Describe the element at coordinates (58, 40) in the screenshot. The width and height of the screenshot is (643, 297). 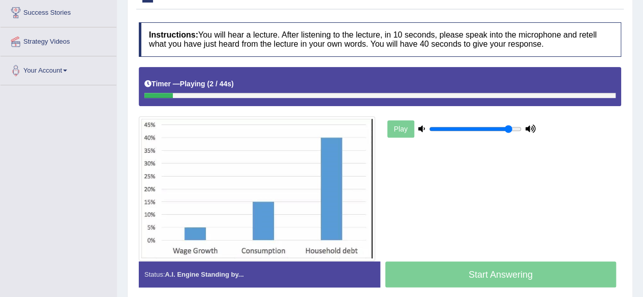
I see `a: Strategy Videos` at that location.